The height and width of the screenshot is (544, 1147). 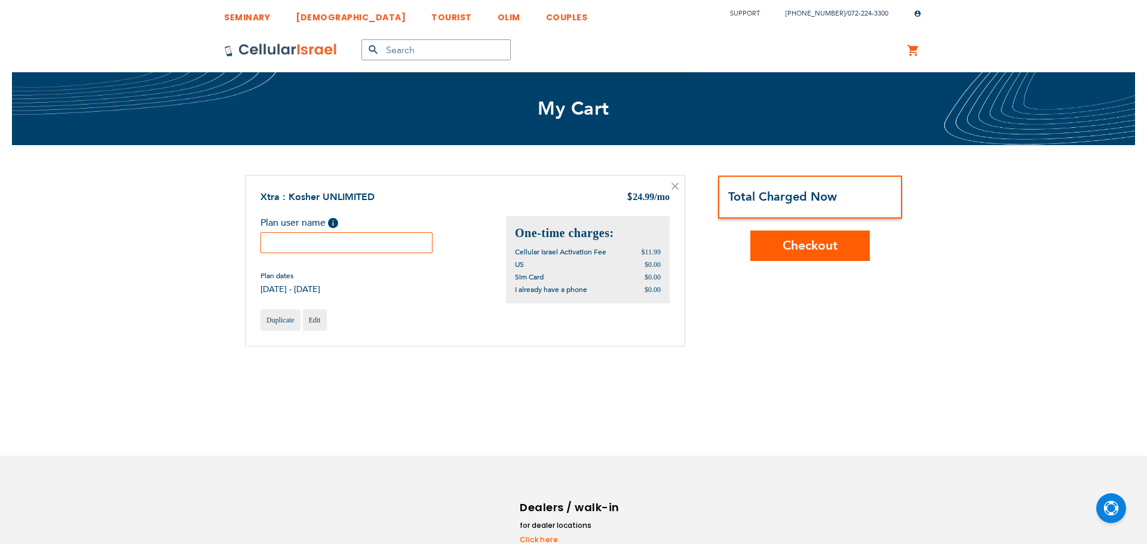 I want to click on span: US, so click(x=519, y=265).